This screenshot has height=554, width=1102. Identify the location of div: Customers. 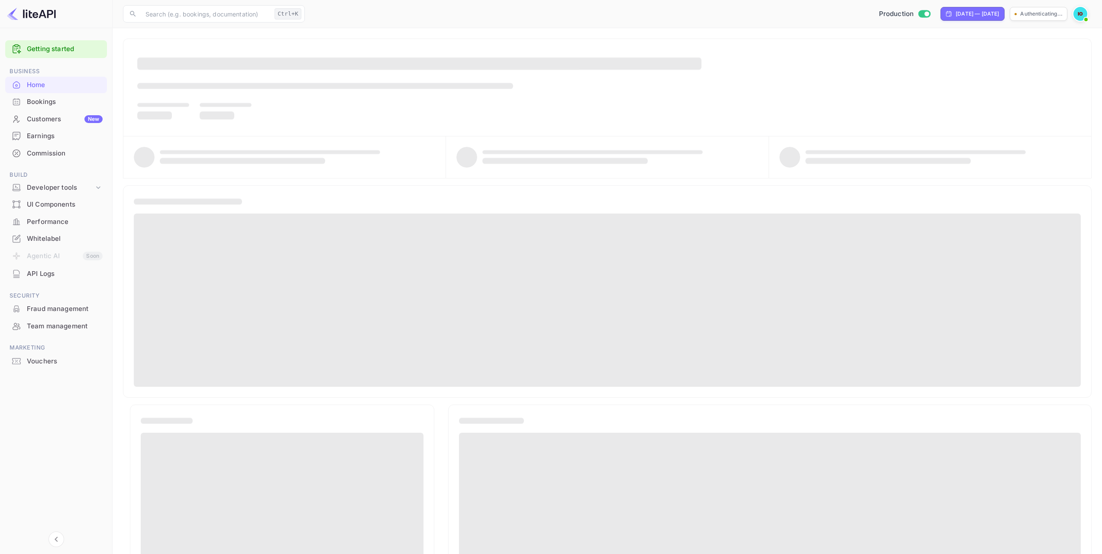
(64, 119).